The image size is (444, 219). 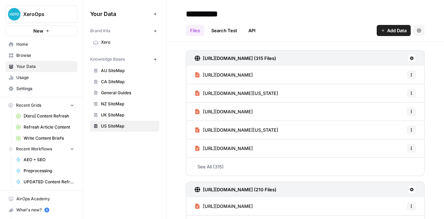 I want to click on a: AEO + SEO, so click(x=45, y=160).